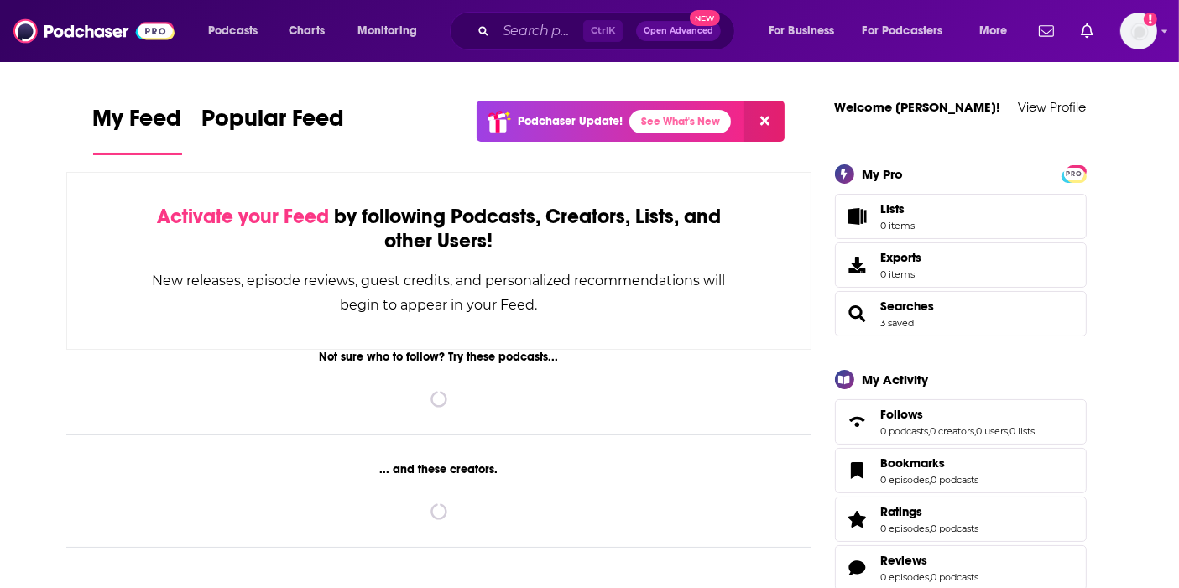 The width and height of the screenshot is (1179, 588). I want to click on span: PRO, so click(1074, 174).